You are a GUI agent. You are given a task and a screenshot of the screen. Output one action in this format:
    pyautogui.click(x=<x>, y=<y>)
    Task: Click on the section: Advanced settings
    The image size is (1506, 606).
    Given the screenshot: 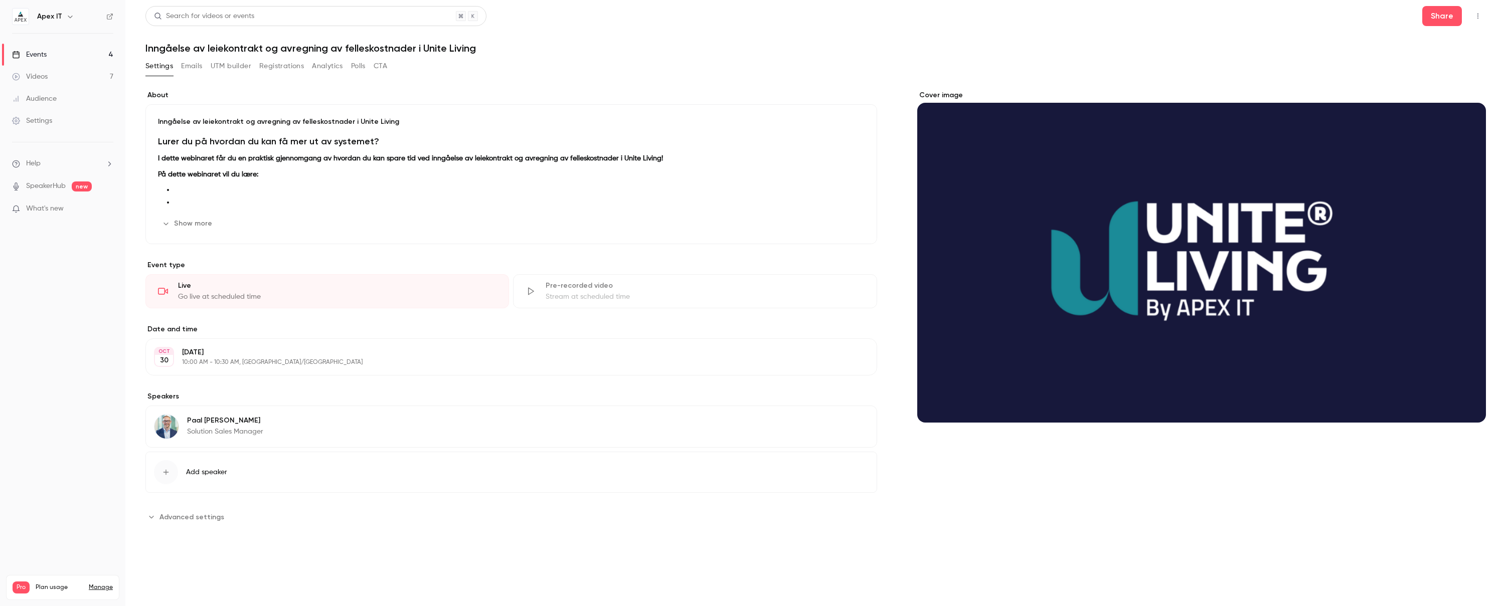 What is the action you would take?
    pyautogui.click(x=511, y=517)
    